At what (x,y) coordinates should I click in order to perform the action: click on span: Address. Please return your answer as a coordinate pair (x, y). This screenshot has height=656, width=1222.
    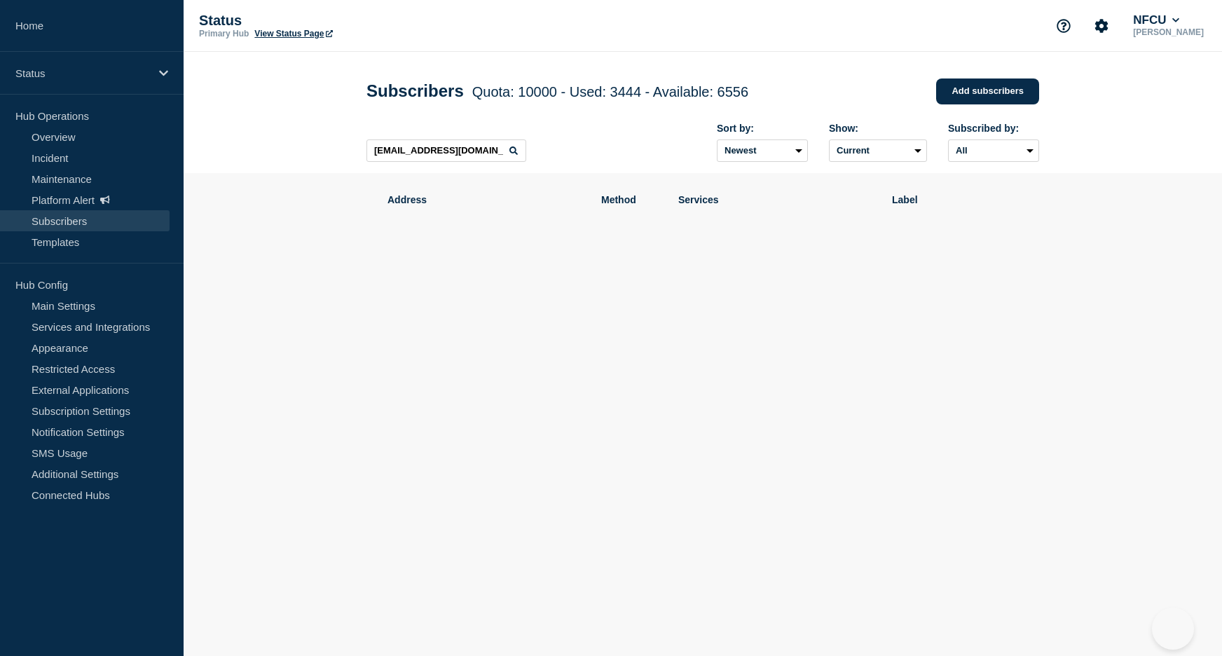
    Looking at the image, I should click on (484, 200).